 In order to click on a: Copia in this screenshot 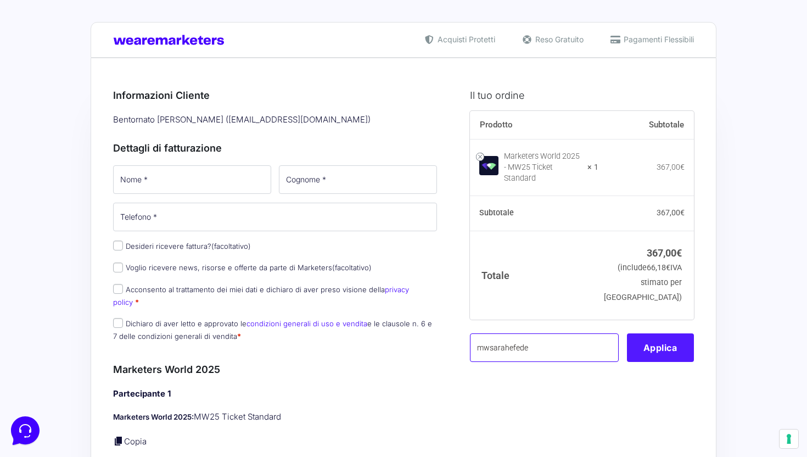, I will do `click(135, 441)`.